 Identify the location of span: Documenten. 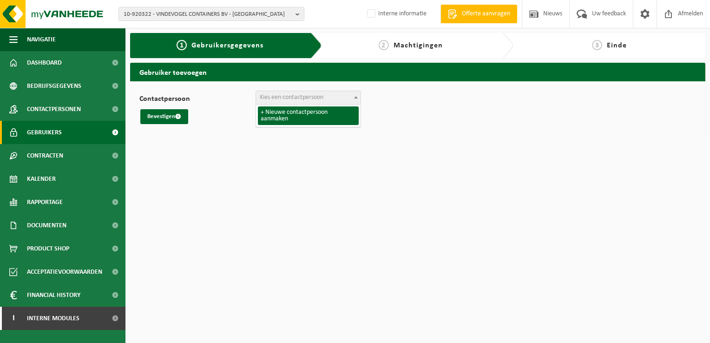
(46, 225).